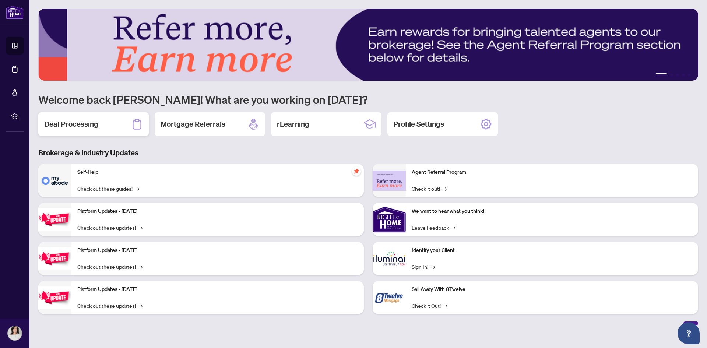 This screenshot has height=348, width=707. I want to click on a: Check out these guides!→, so click(108, 189).